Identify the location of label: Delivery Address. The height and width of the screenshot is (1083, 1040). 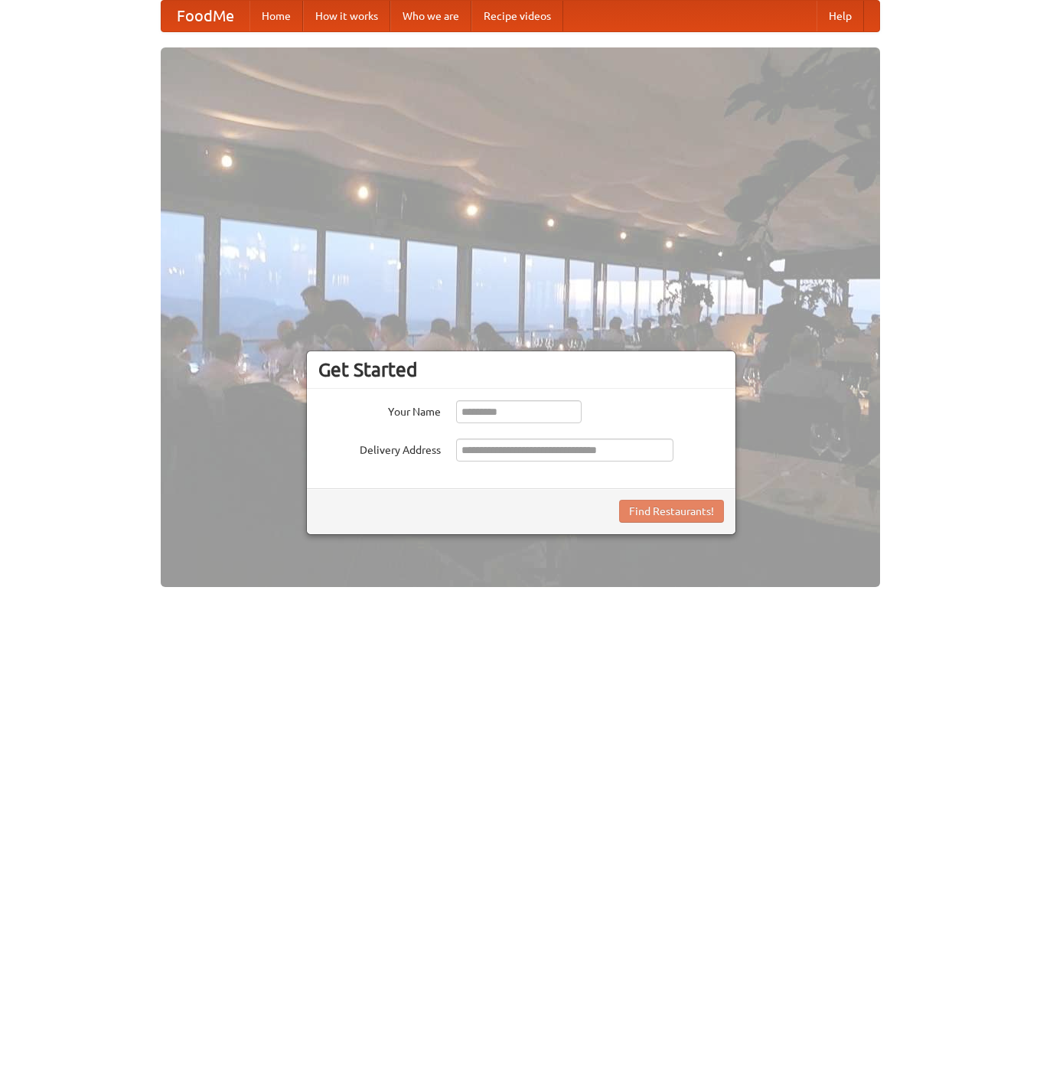
(380, 448).